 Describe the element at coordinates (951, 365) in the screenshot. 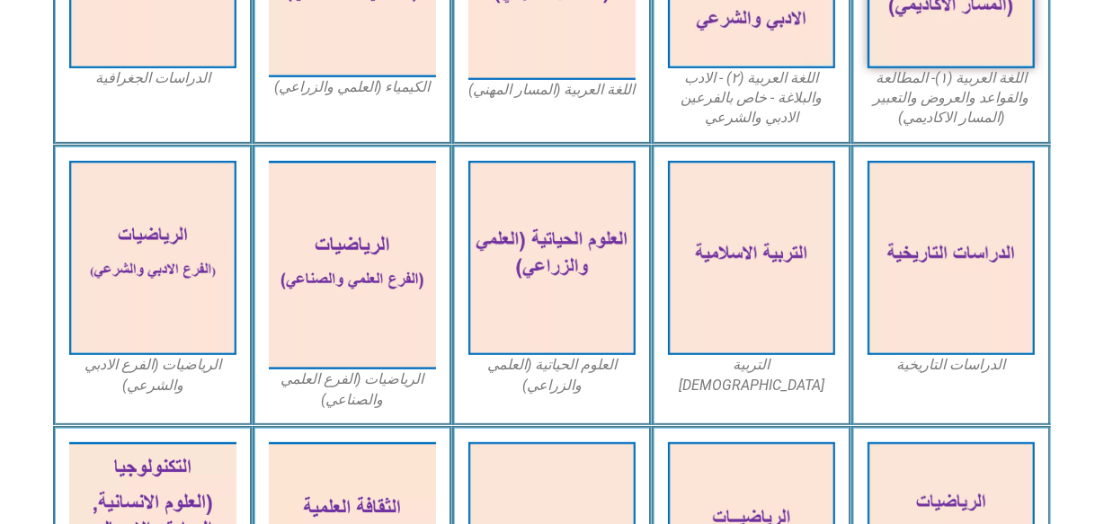

I see `figcaption: الدراسات التاريخية` at that location.